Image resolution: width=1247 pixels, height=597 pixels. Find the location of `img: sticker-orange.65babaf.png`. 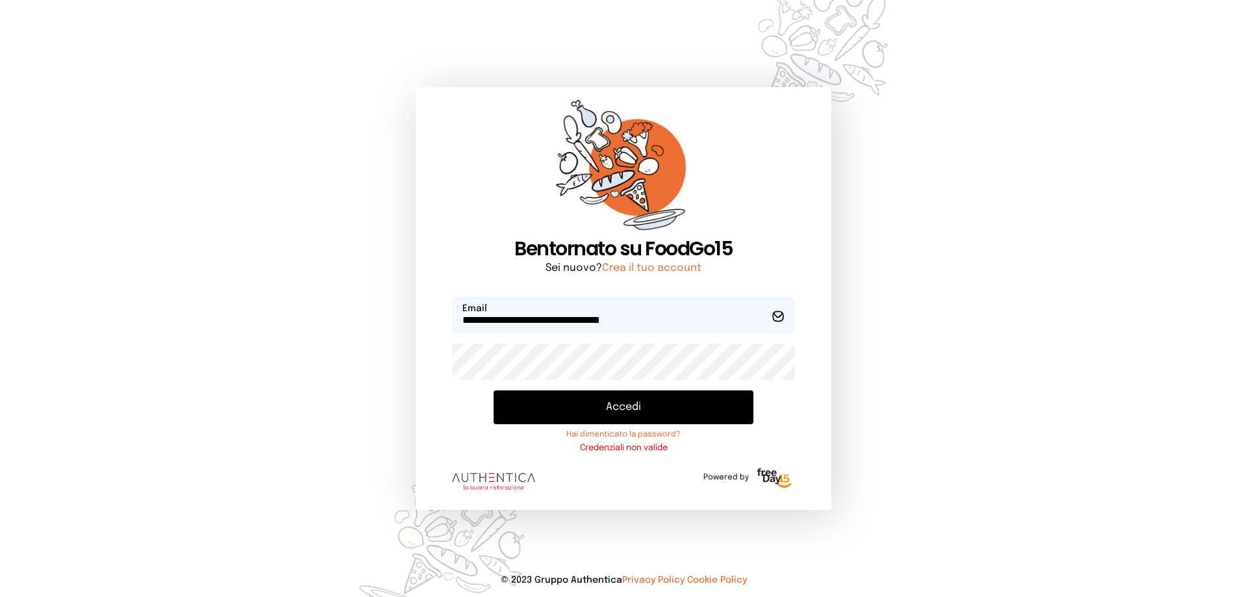

img: sticker-orange.65babaf.png is located at coordinates (623, 168).